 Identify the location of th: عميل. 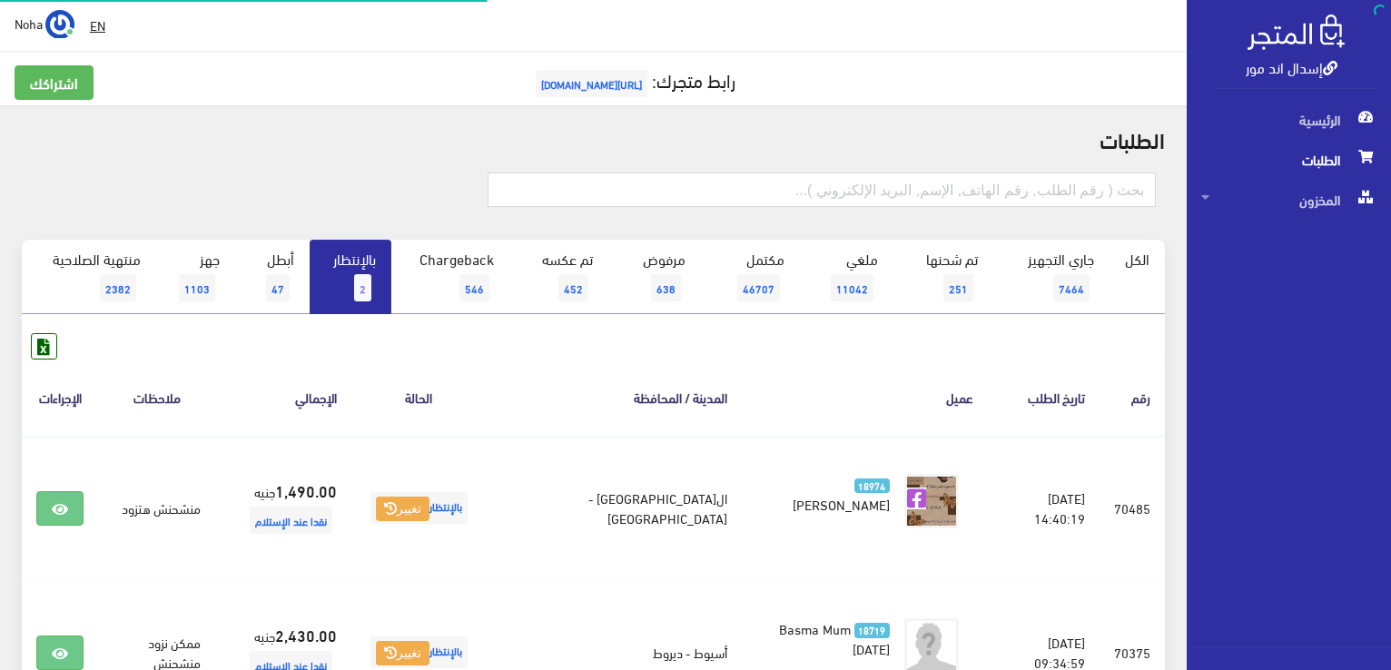
(864, 397).